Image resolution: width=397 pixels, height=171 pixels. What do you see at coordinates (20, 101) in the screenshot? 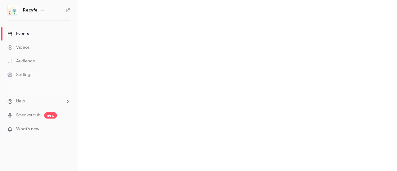
I see `span: Help` at bounding box center [20, 101].